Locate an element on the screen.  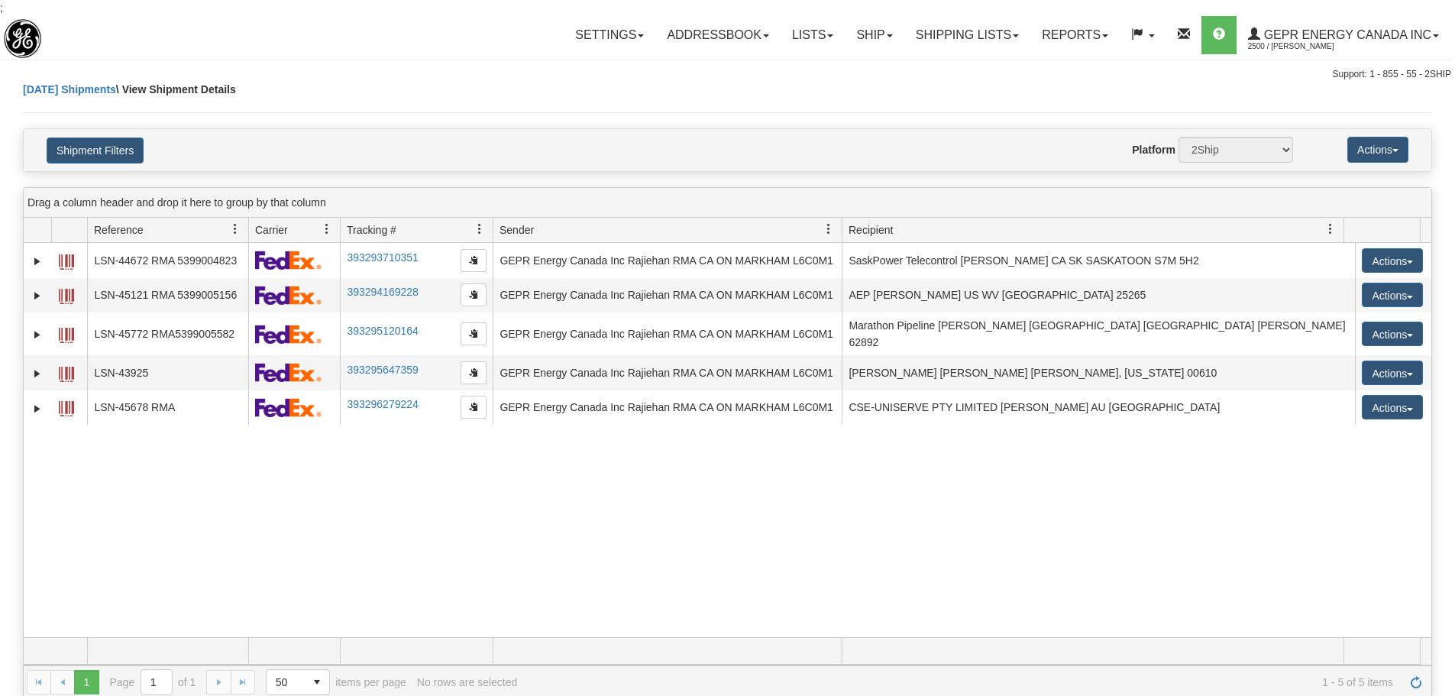
td: LSN-45678 RMA is located at coordinates (167, 408).